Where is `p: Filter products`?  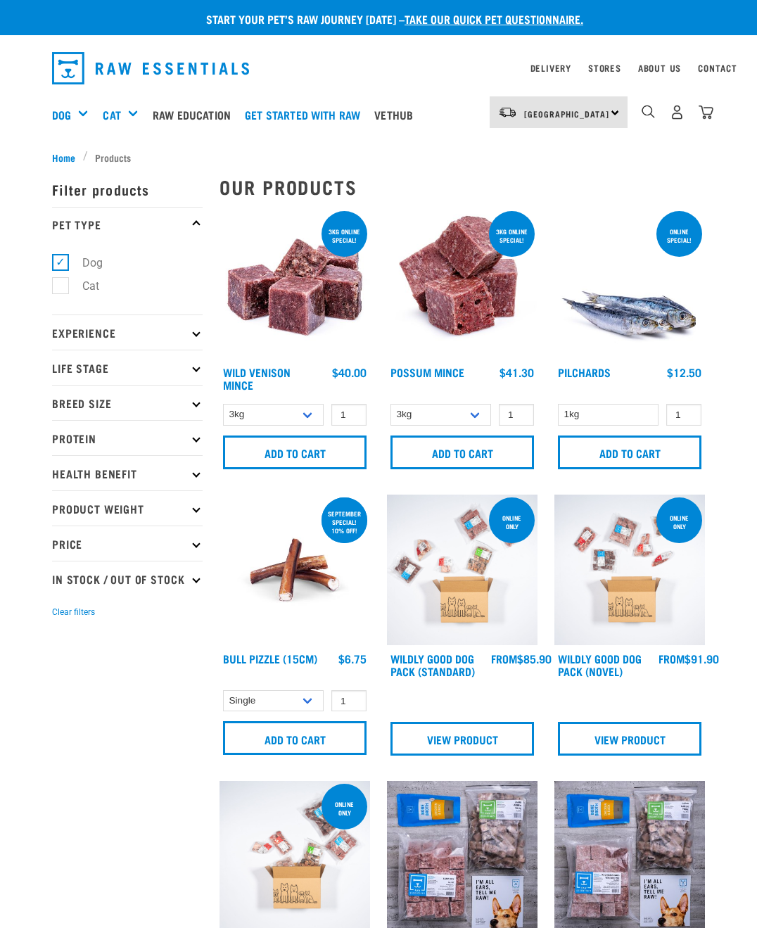 p: Filter products is located at coordinates (127, 189).